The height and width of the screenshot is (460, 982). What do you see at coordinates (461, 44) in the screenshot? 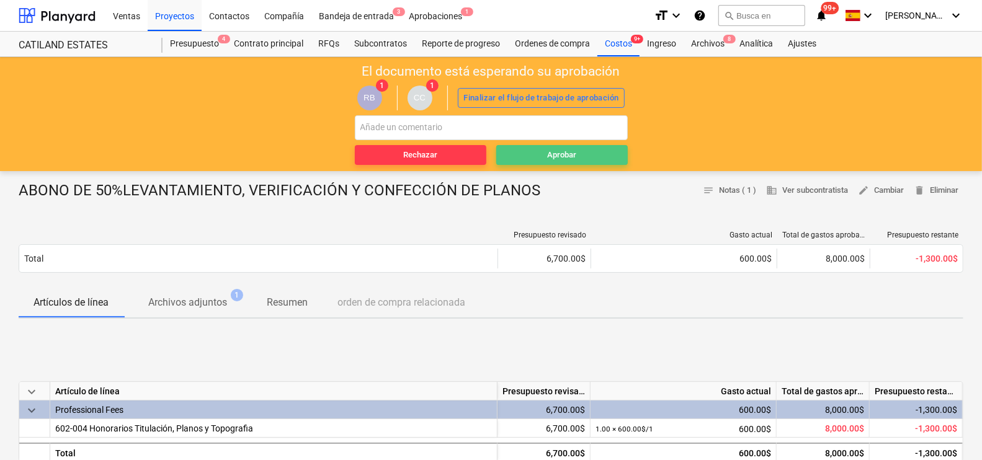
I see `a: Reporte de progreso` at bounding box center [461, 44].